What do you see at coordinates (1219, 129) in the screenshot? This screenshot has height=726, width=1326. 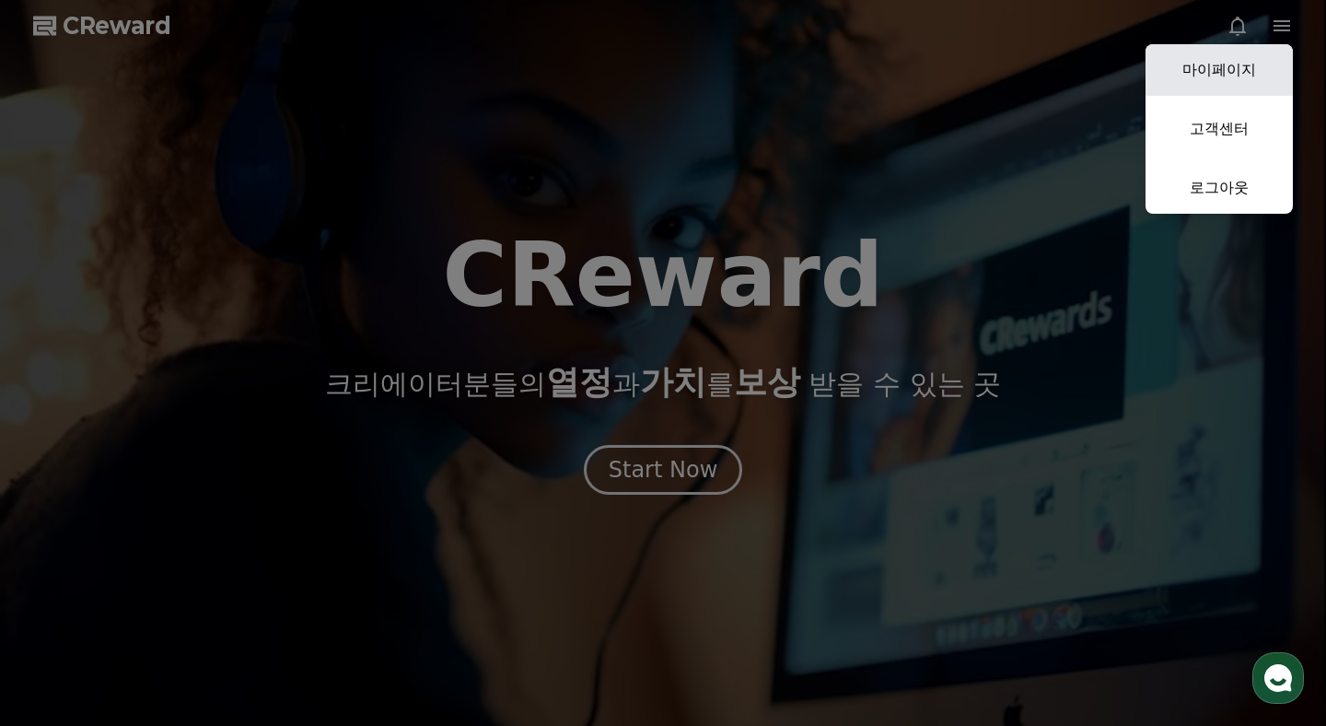 I see `button: 마이페이지 고객센터 로그아웃` at bounding box center [1219, 129].